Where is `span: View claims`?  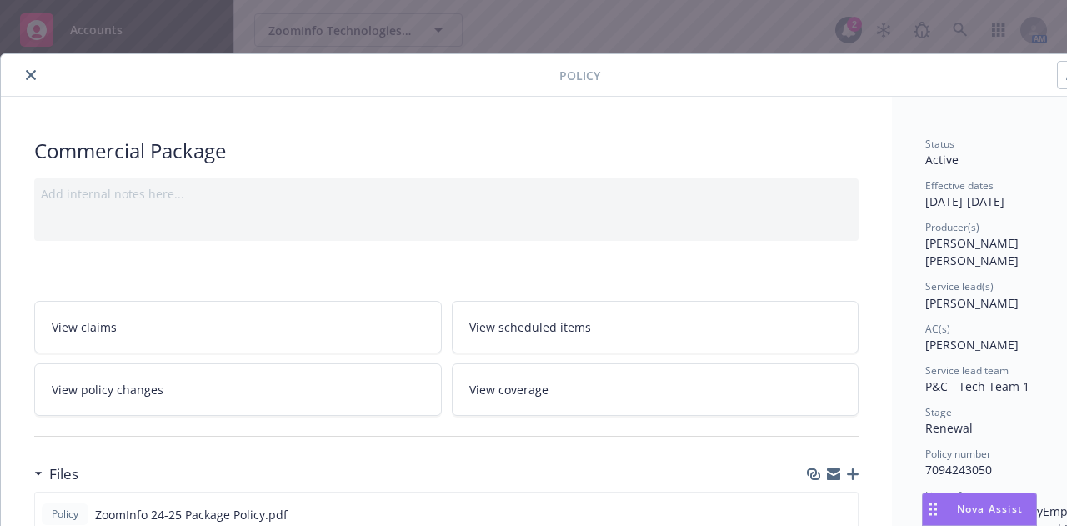
span: View claims is located at coordinates (84, 327).